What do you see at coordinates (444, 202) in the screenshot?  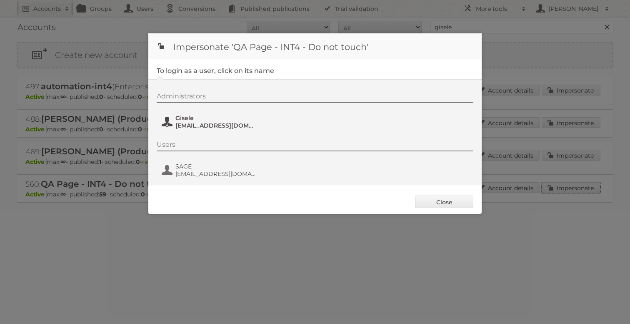 I see `a: Close` at bounding box center [444, 202].